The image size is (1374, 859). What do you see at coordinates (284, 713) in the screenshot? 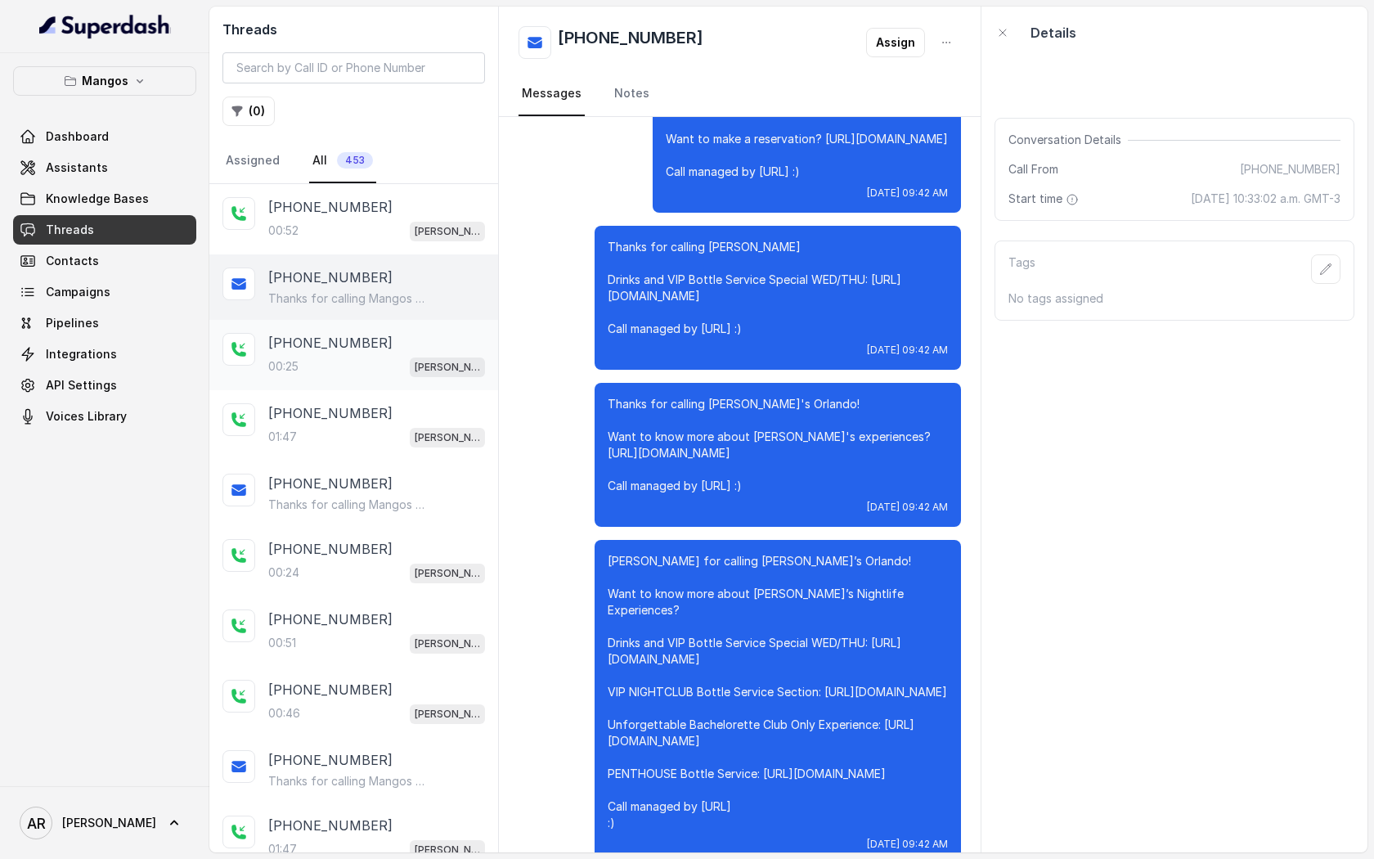
I see `p: 00:46` at bounding box center [284, 713].